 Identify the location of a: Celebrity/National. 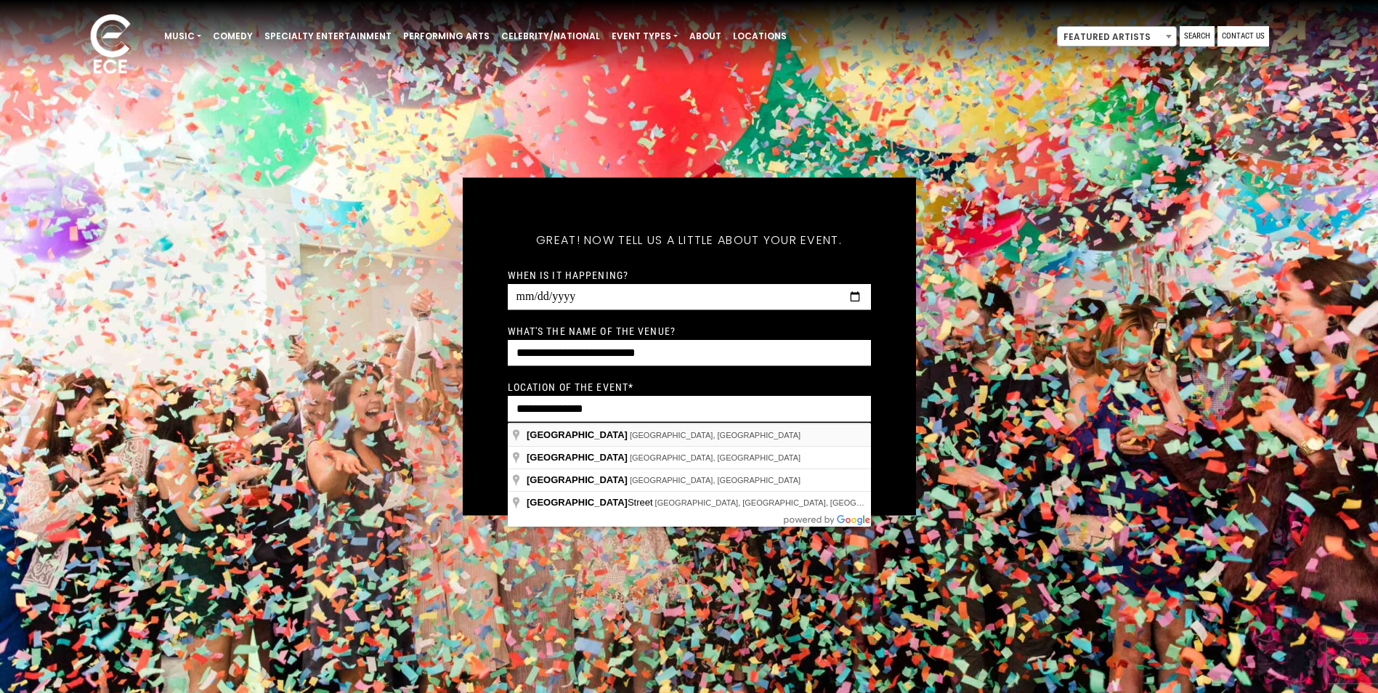
(551, 36).